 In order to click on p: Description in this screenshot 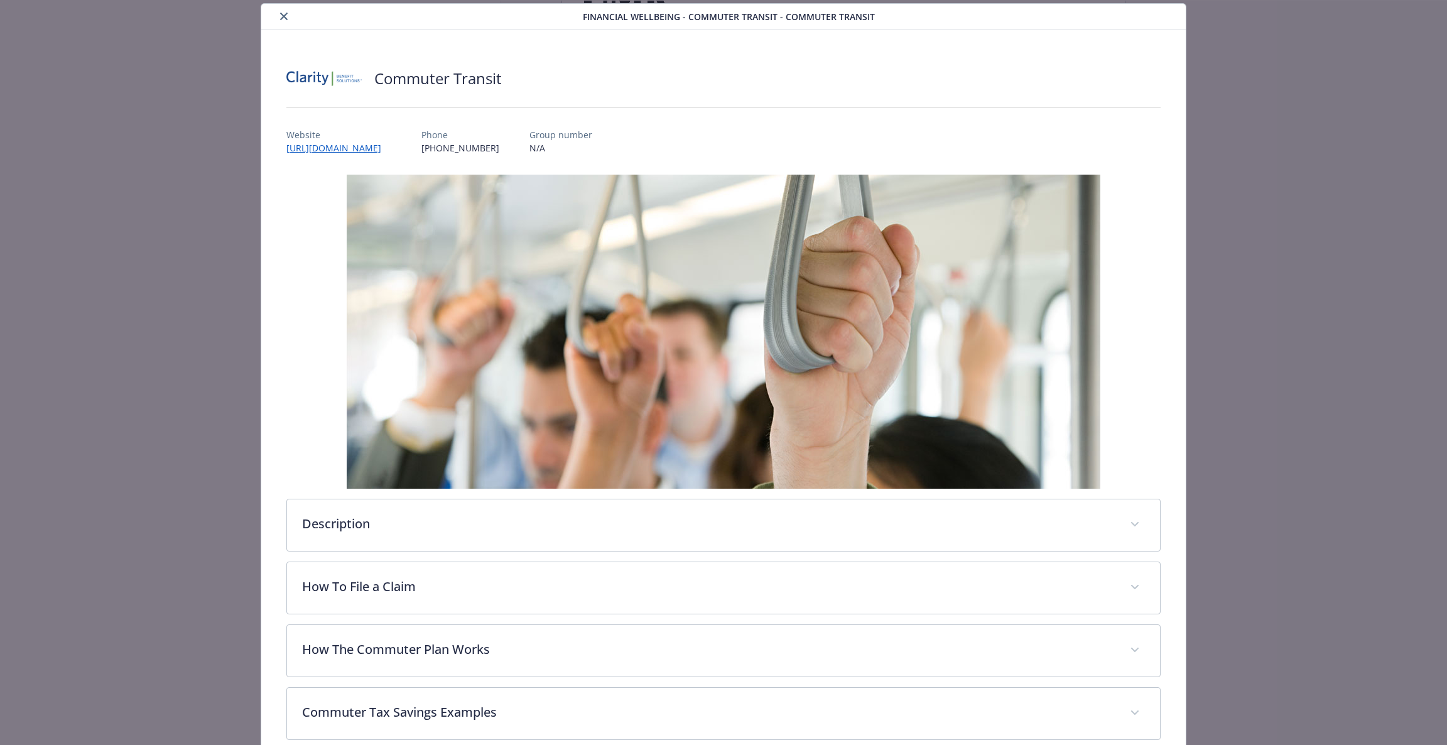, I will do `click(708, 524)`.